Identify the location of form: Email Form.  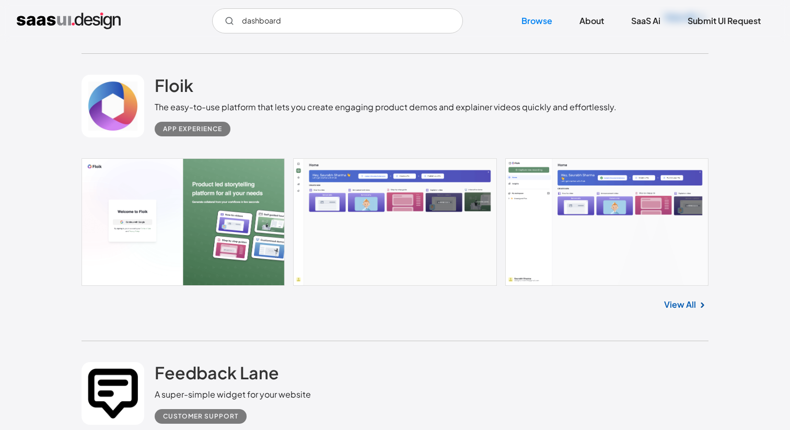
(337, 21).